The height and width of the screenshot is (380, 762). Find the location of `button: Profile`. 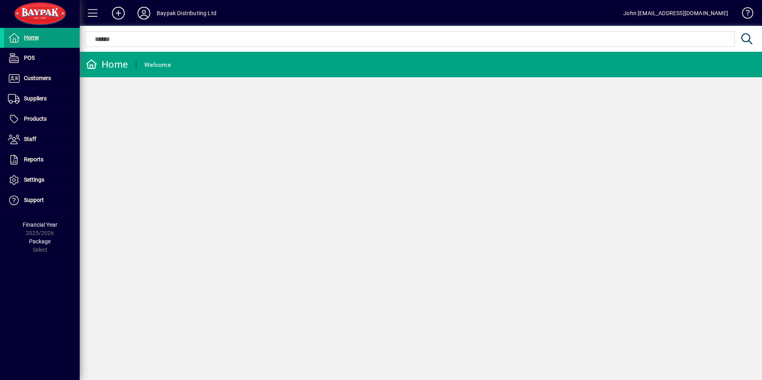

button: Profile is located at coordinates (144, 13).